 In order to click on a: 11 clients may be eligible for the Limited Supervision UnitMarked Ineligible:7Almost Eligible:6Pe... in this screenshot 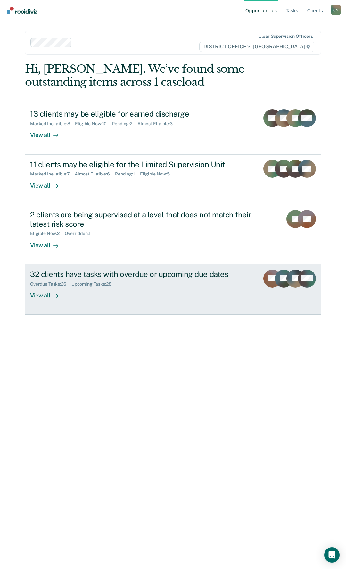, I will do `click(173, 180)`.